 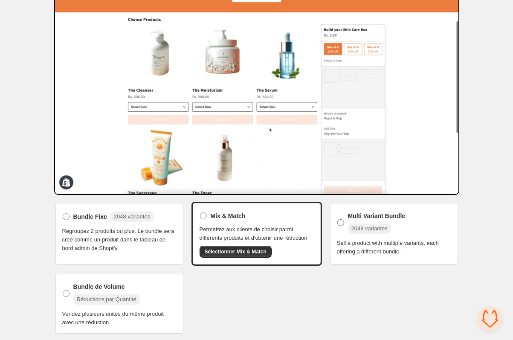 I want to click on span: Regroupez 2 produits ou plus. Le bundle sera créé comme un produit dans le tableau de bord admin ..., so click(x=119, y=240).